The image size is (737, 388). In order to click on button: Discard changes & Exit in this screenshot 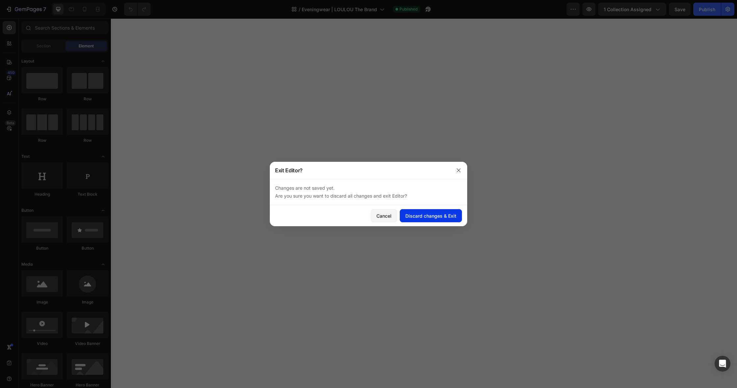, I will do `click(431, 216)`.